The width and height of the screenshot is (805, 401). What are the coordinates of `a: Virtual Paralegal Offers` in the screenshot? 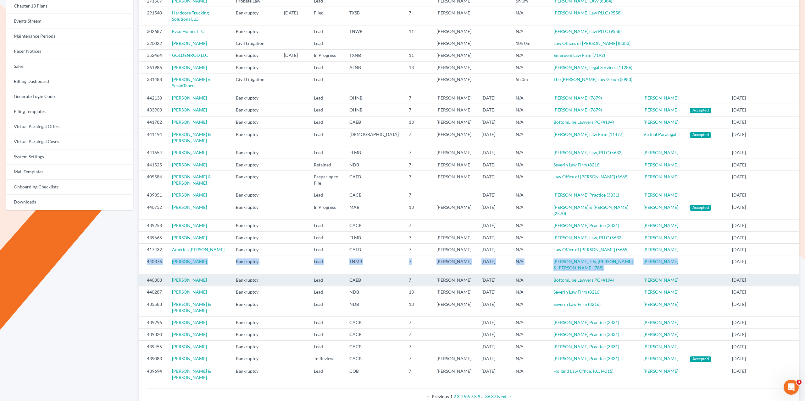 It's located at (69, 127).